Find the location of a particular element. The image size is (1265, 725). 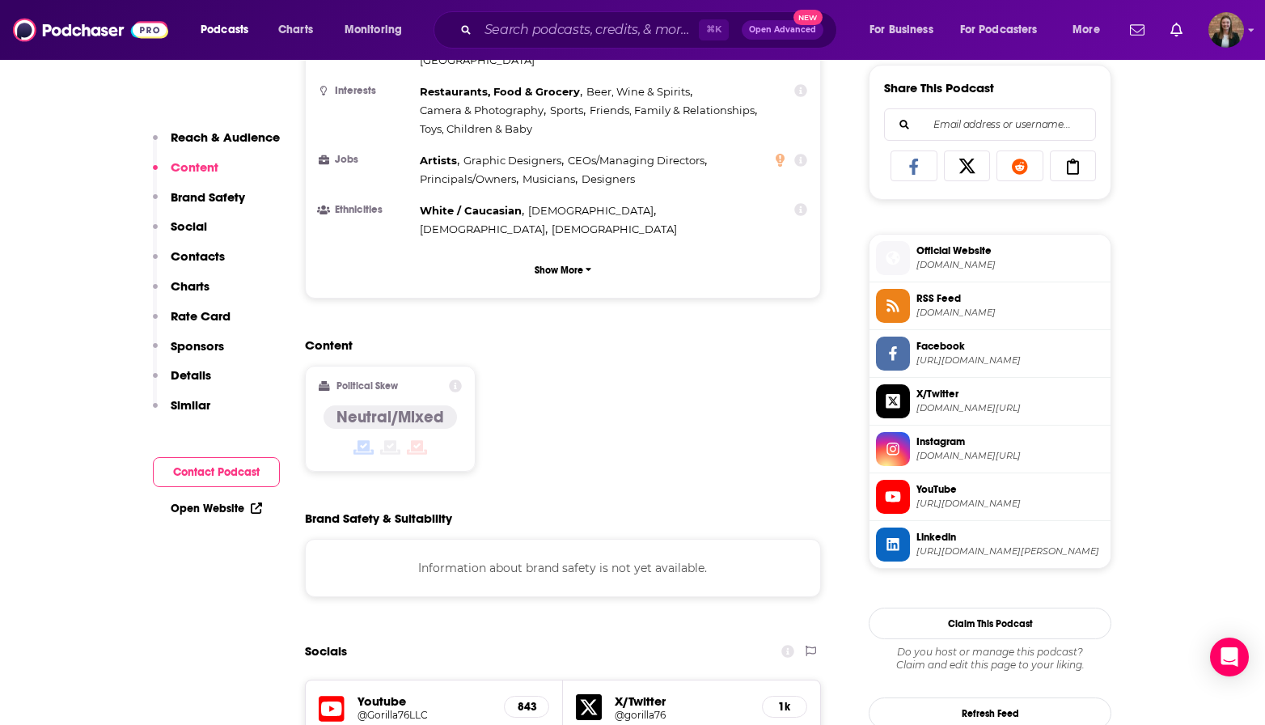

img: User Profile is located at coordinates (1226, 30).